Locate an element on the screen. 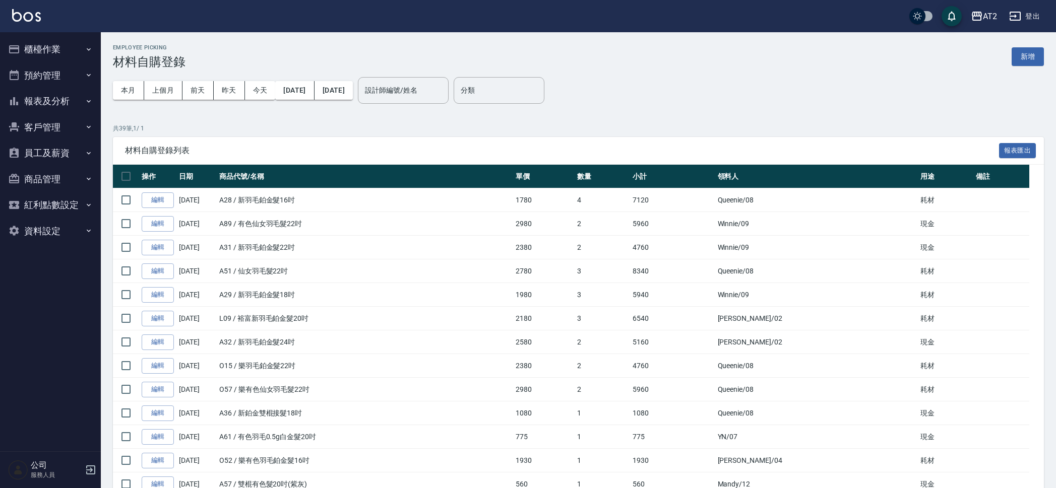 This screenshot has width=1056, height=488. td: A32 / 新羽毛鉑金髮24吋 is located at coordinates (365, 342).